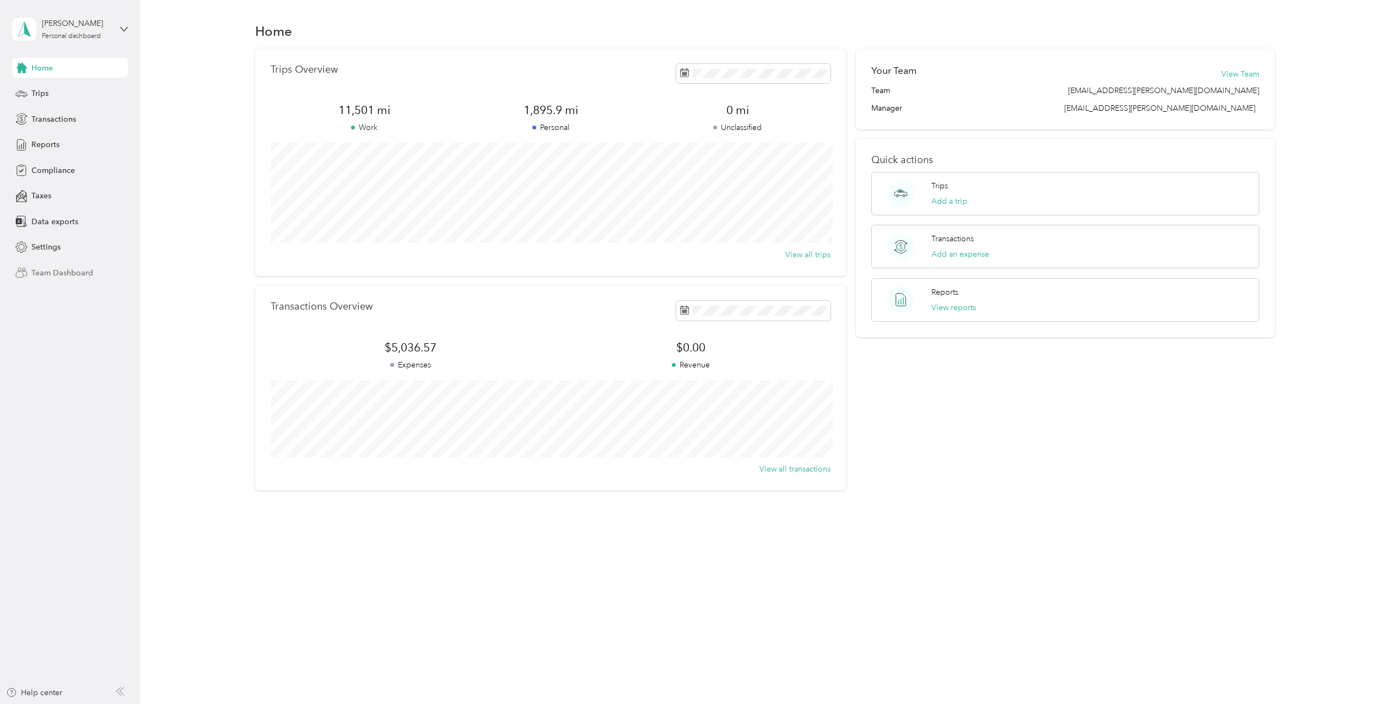 Image resolution: width=1396 pixels, height=704 pixels. Describe the element at coordinates (1065, 160) in the screenshot. I see `p: Quick actions` at that location.